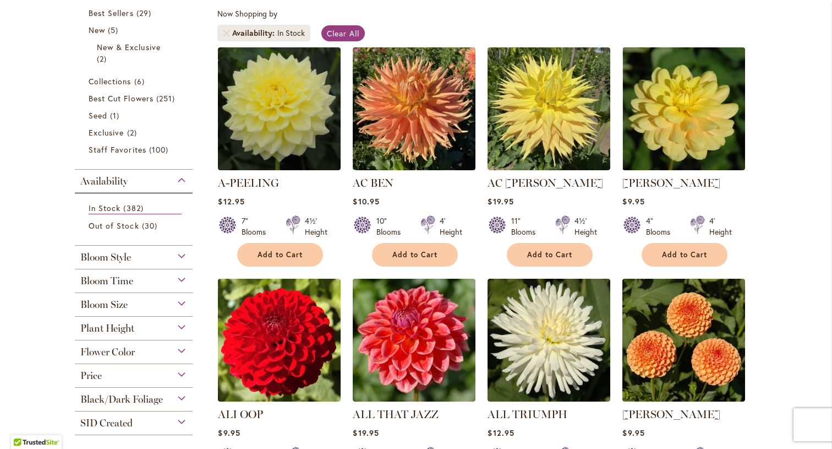  I want to click on span: Best Sellers, so click(111, 13).